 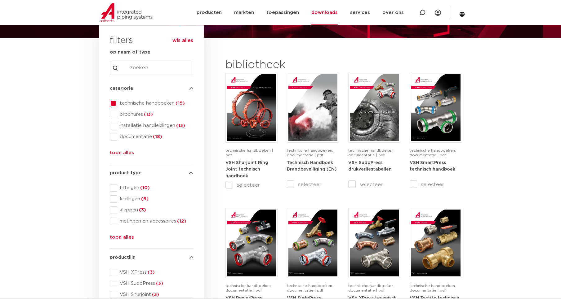 I want to click on img: VSH-SudoPress_A4PLT_5007706_2024-2.0_NL-pdf.jpg, so click(x=374, y=108).